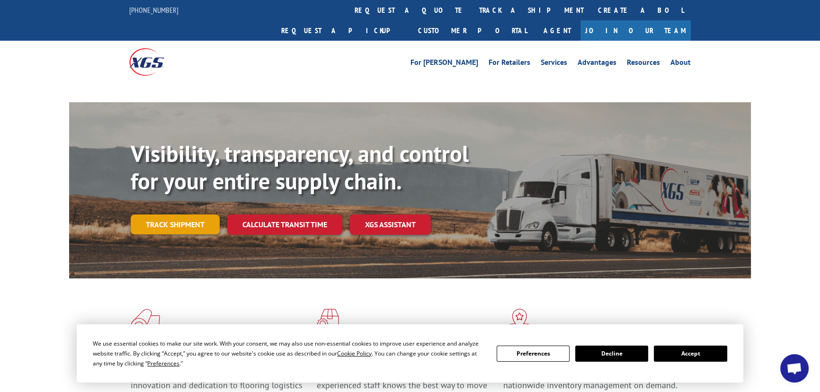  I want to click on a: Services, so click(554, 64).